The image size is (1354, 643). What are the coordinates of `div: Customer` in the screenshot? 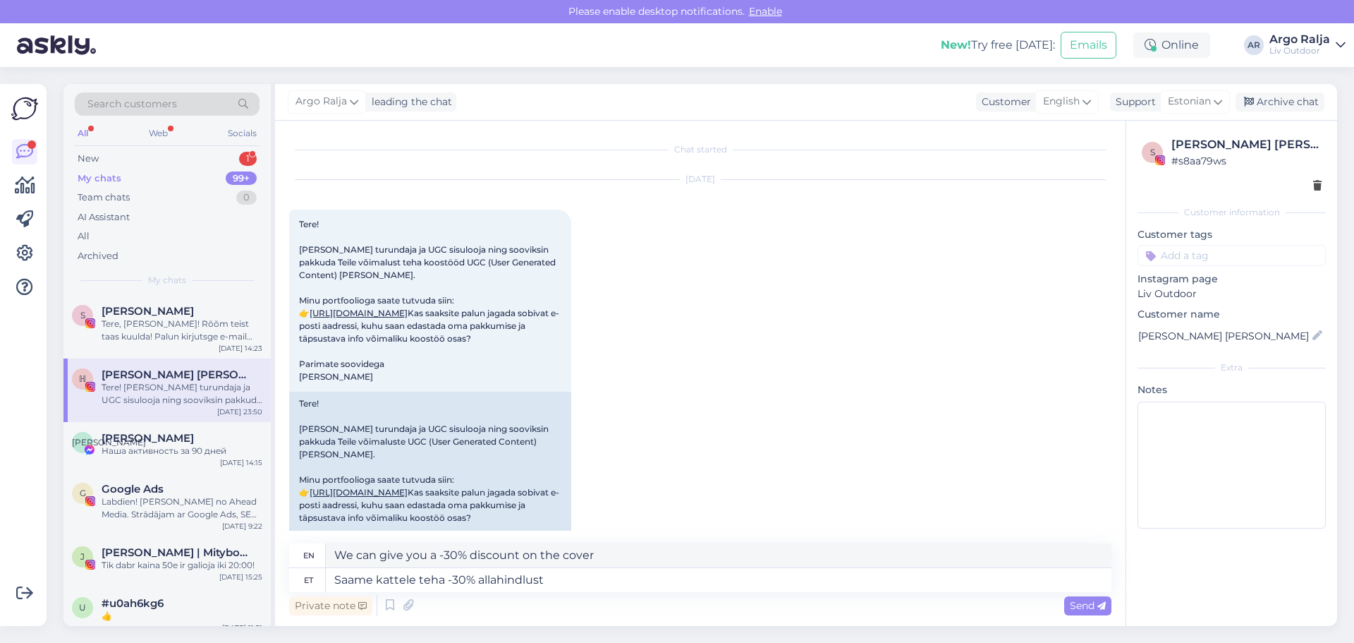 It's located at (1004, 102).